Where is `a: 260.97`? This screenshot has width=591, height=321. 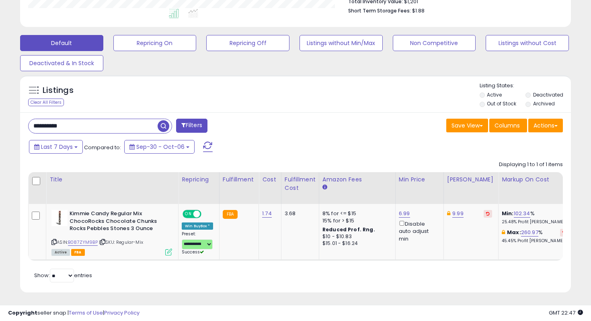
a: 260.97 is located at coordinates (529, 232).